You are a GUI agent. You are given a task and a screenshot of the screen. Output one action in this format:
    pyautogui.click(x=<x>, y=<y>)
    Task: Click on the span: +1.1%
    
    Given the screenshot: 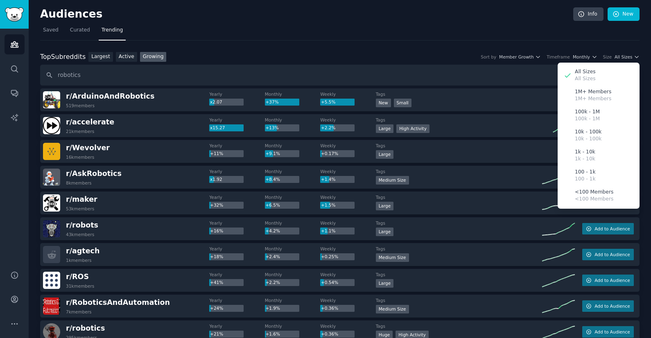 What is the action you would take?
    pyautogui.click(x=328, y=231)
    